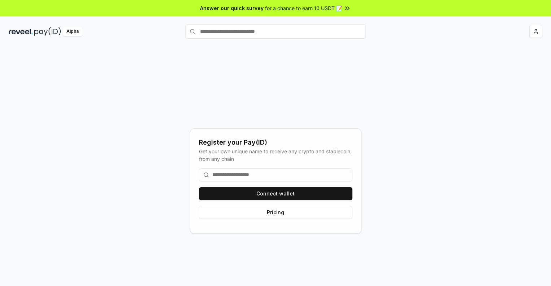 The image size is (551, 286). I want to click on div: Get your own unique name to receive any crypto and stablecoin, from any chain, so click(275, 155).